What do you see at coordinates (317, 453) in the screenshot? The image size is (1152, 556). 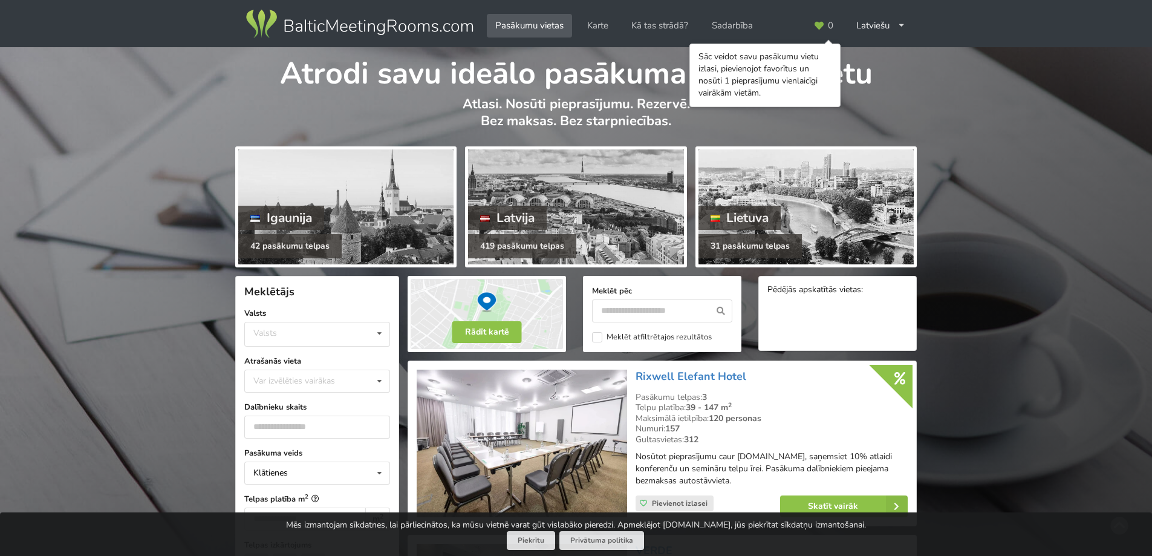 I see `label: Pasākuma veids` at bounding box center [317, 453].